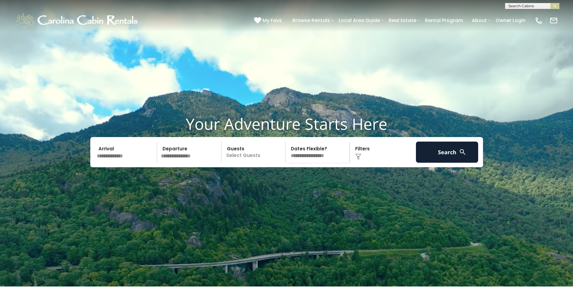  What do you see at coordinates (480, 20) in the screenshot?
I see `a: About` at bounding box center [480, 20].